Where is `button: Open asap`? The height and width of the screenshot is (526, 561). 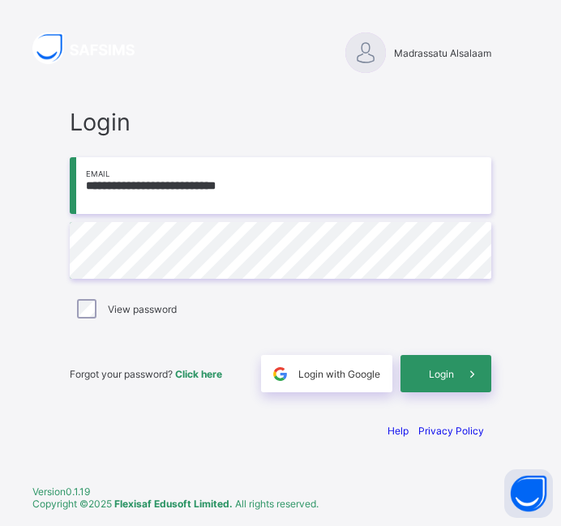 button: Open asap is located at coordinates (529, 494).